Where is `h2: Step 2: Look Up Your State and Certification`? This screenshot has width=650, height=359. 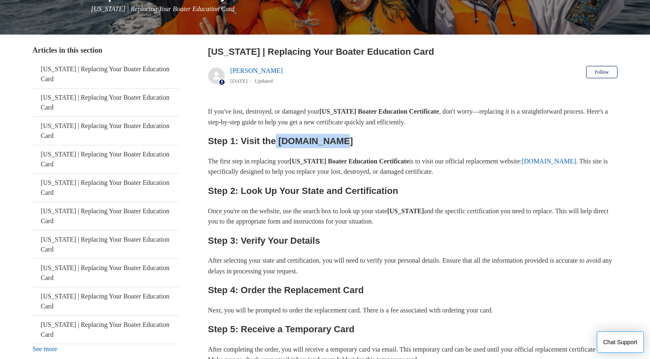 h2: Step 2: Look Up Your State and Certification is located at coordinates (413, 191).